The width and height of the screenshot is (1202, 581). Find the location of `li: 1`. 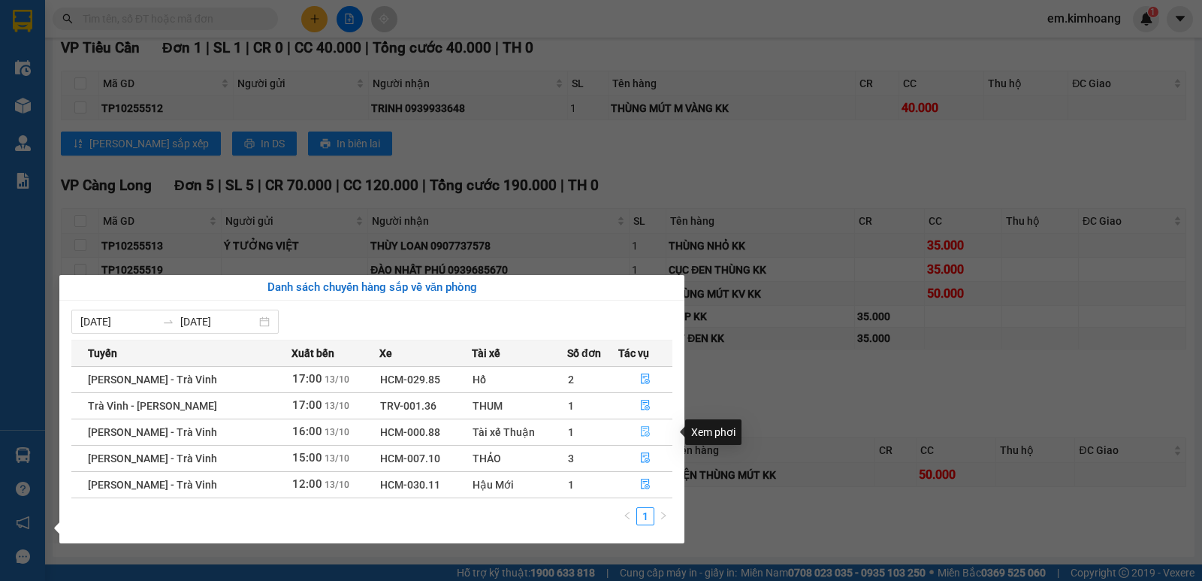

li: 1 is located at coordinates (645, 516).